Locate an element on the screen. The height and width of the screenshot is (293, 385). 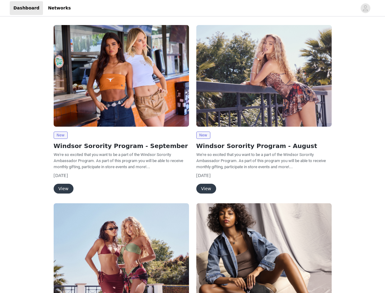
h2: Windsor Sorority Program - September is located at coordinates (121, 146).